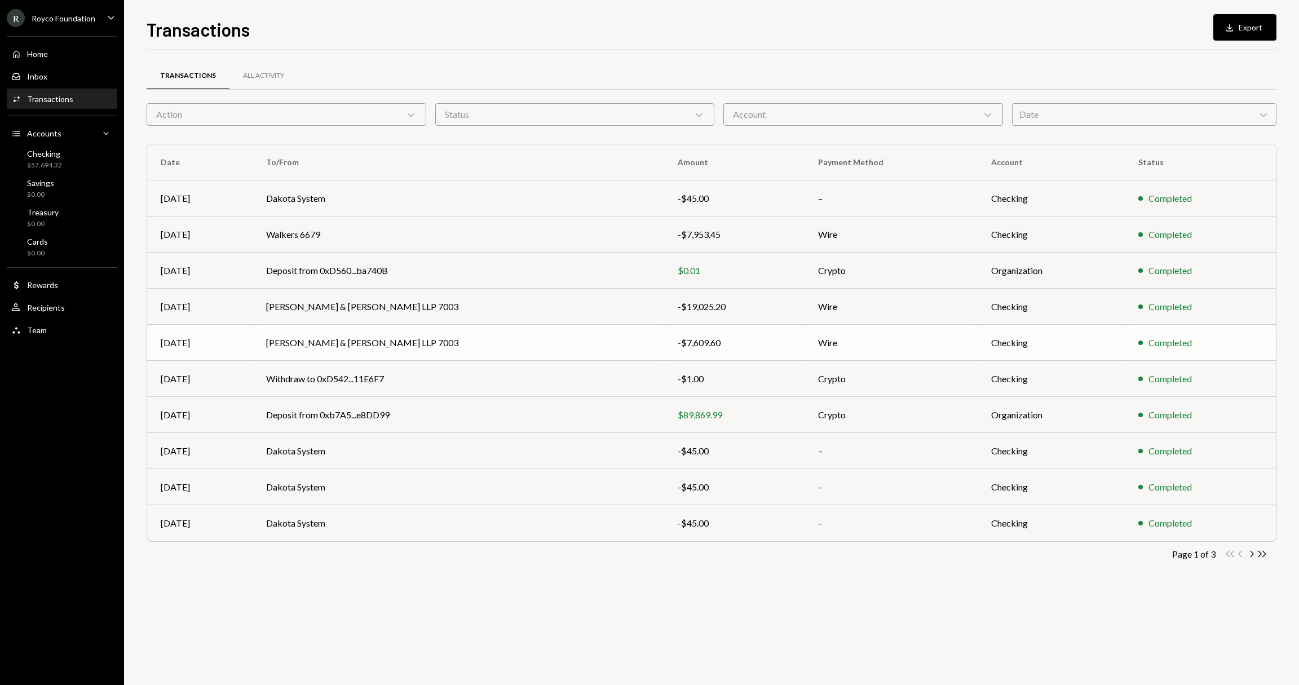  I want to click on th: Amount, so click(734, 162).